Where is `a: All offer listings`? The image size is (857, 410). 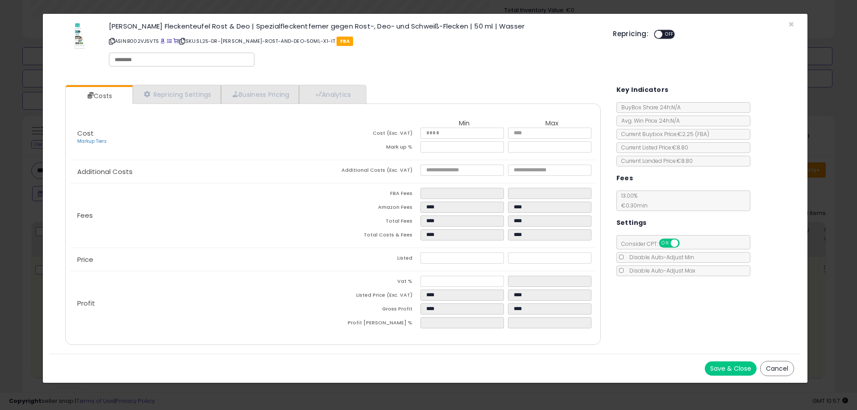
a: All offer listings is located at coordinates (169, 41).